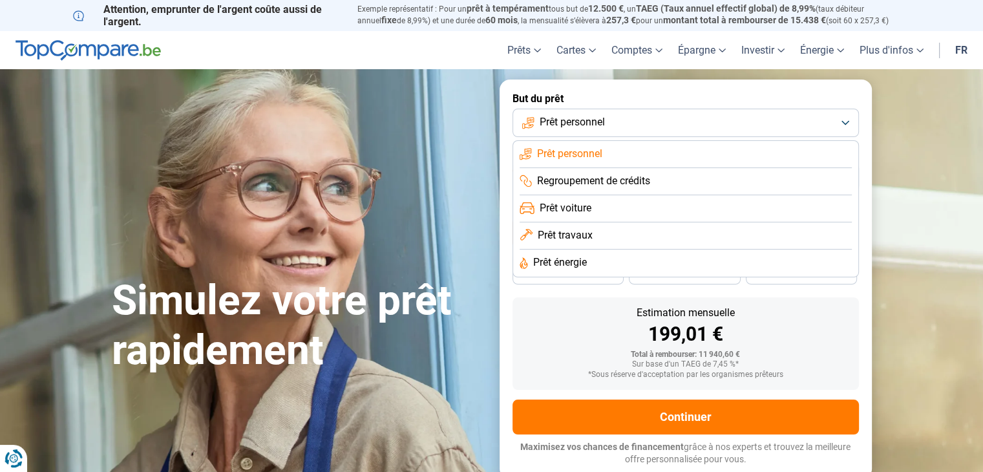 This screenshot has height=472, width=983. I want to click on span: Prêt travaux, so click(565, 235).